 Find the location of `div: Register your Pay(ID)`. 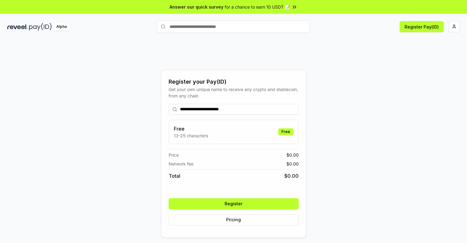

div: Register your Pay(ID) is located at coordinates (233, 82).